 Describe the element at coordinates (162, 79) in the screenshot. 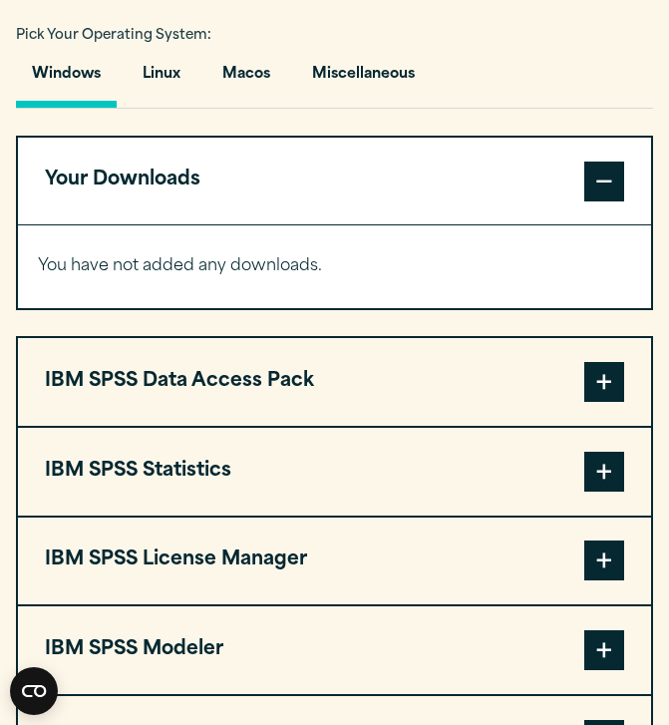

I see `button: Linux` at that location.